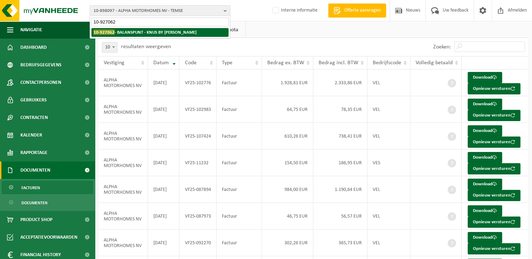 Image resolution: width=532 pixels, height=259 pixels. I want to click on label: resultaten weergeven, so click(146, 47).